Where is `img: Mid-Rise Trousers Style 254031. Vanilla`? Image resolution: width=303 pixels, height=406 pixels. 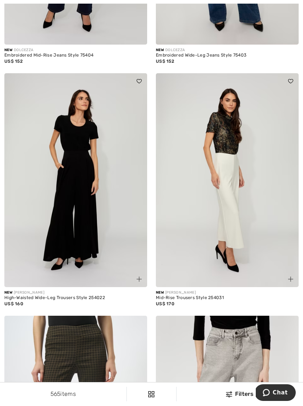
img: Mid-Rise Trousers Style 254031. Vanilla is located at coordinates (227, 180).